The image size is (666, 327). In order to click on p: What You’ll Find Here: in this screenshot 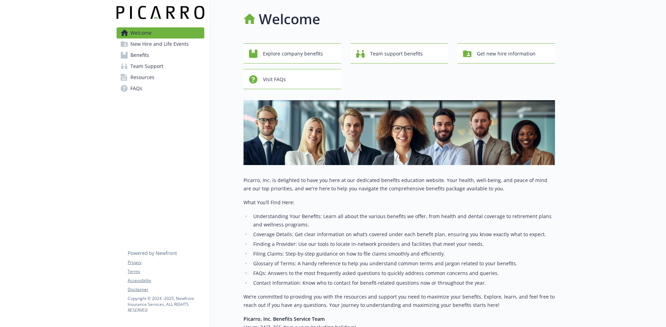, I will do `click(399, 203)`.